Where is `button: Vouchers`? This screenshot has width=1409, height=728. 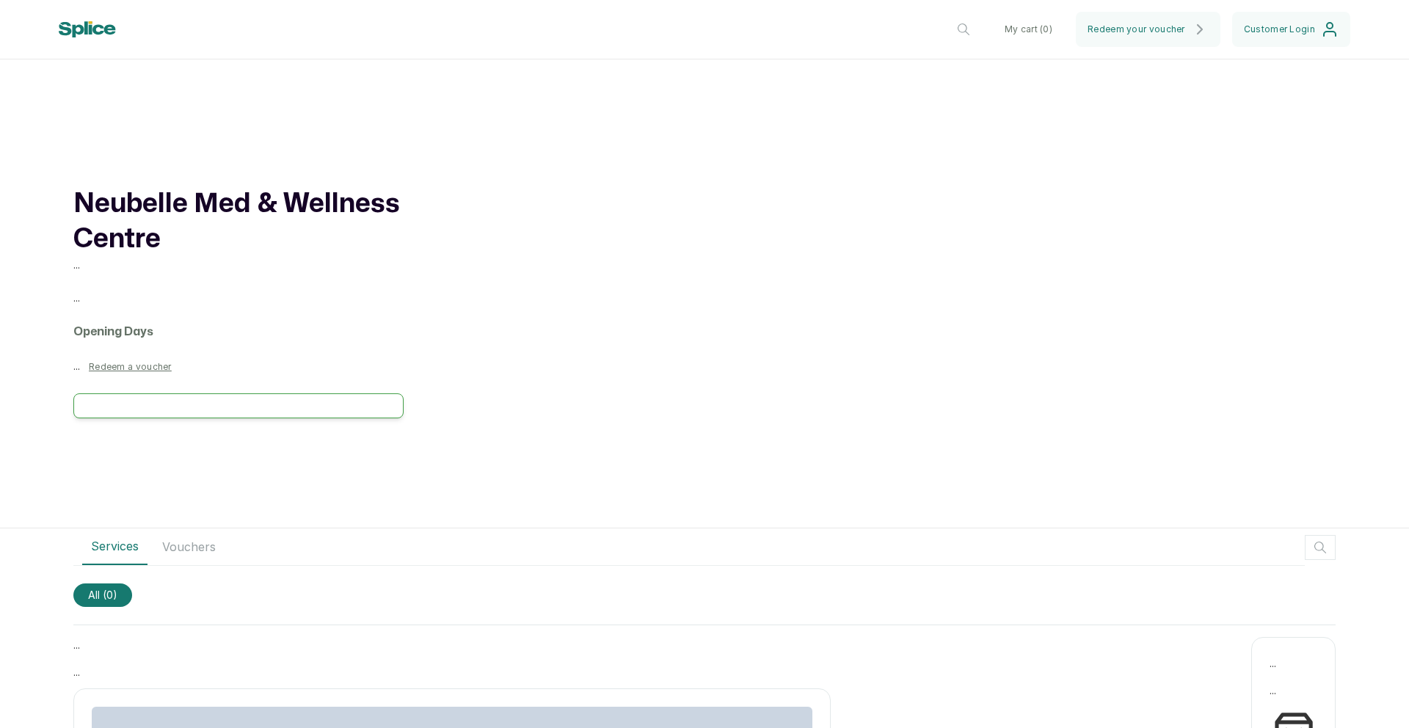
button: Vouchers is located at coordinates (189, 547).